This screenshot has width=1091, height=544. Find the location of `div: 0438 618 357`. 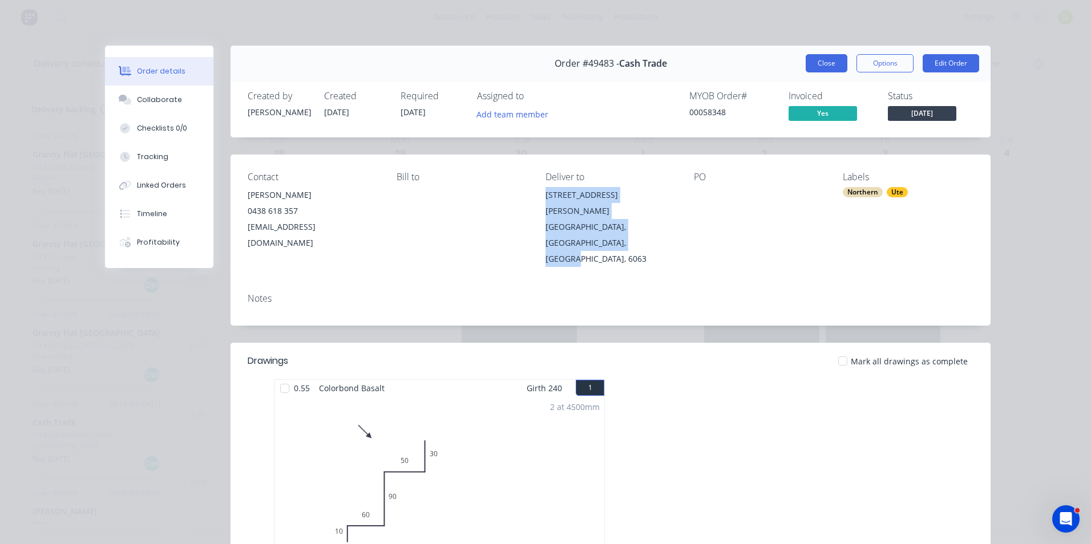

div: 0438 618 357 is located at coordinates (313, 211).